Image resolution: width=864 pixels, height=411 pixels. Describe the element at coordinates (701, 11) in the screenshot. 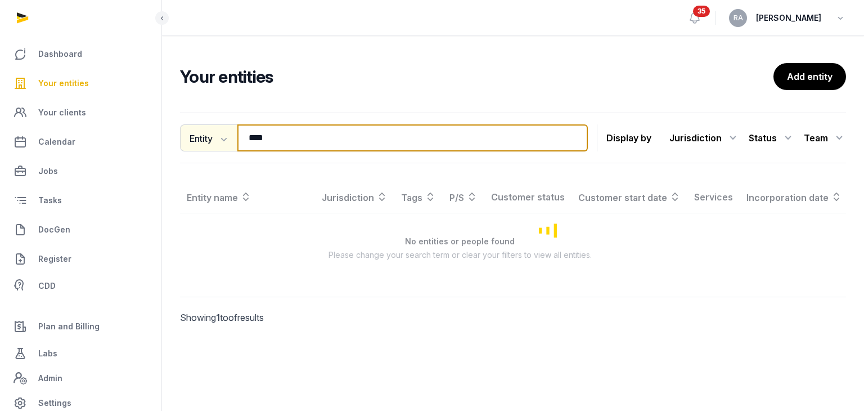

I see `span: 35` at that location.